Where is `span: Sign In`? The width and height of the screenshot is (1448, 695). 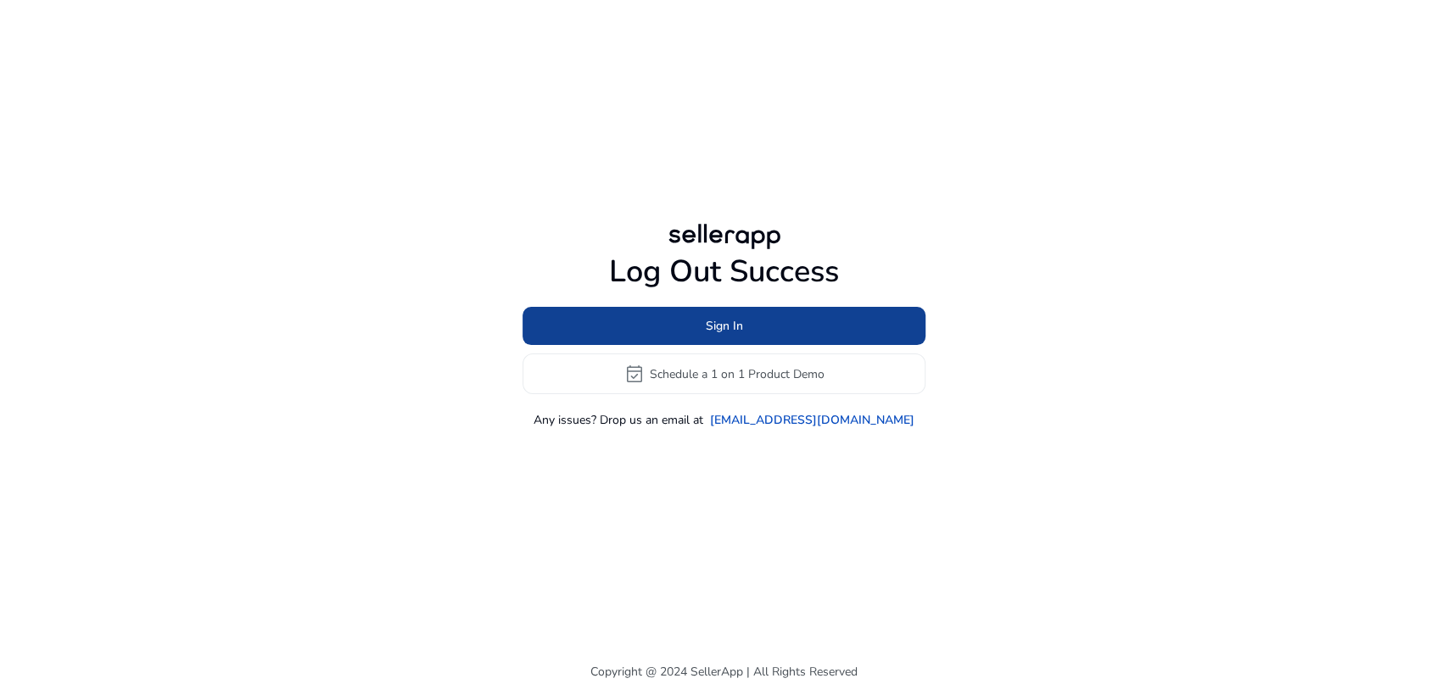
span: Sign In is located at coordinates (724, 326).